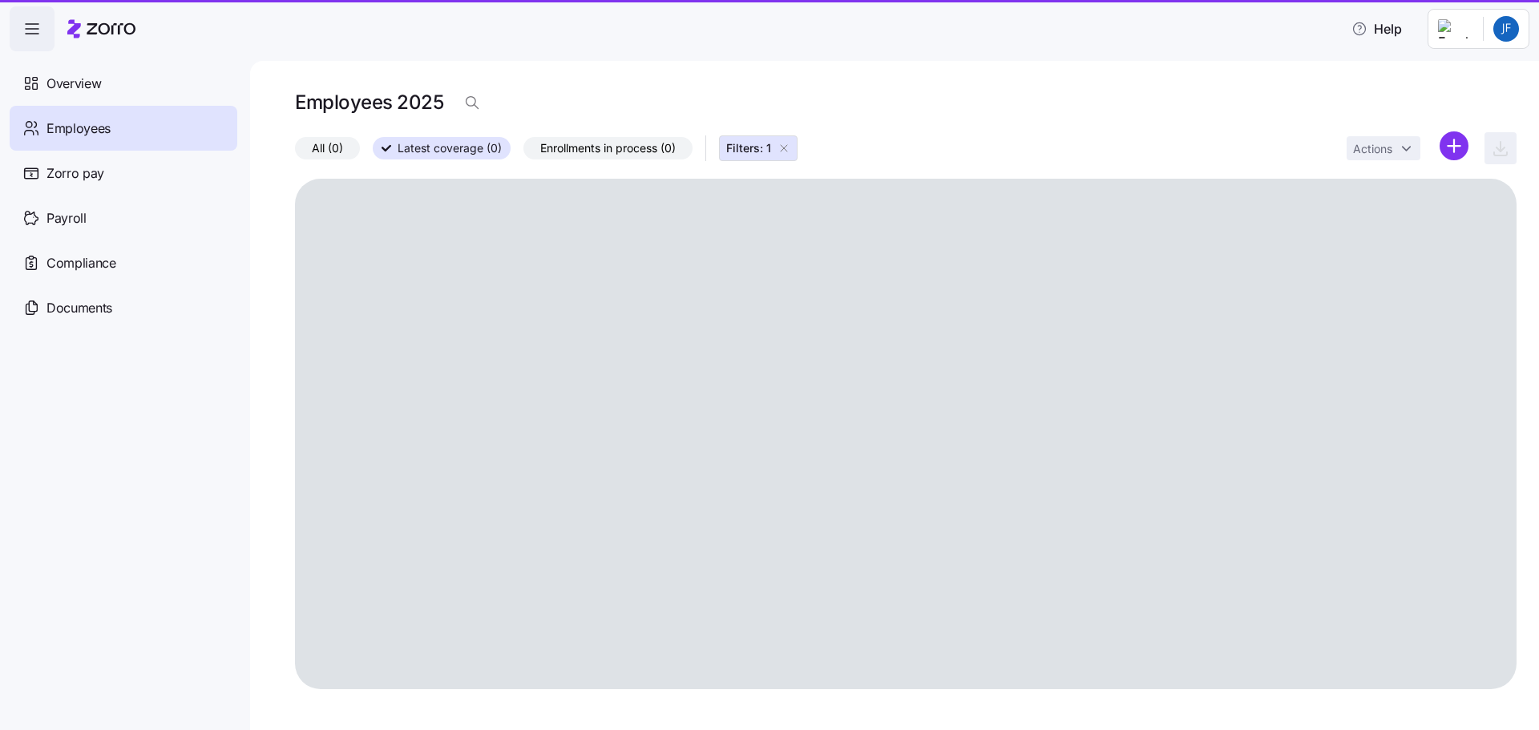  What do you see at coordinates (450, 148) in the screenshot?
I see `span: Latest coverage (0)` at bounding box center [450, 148].